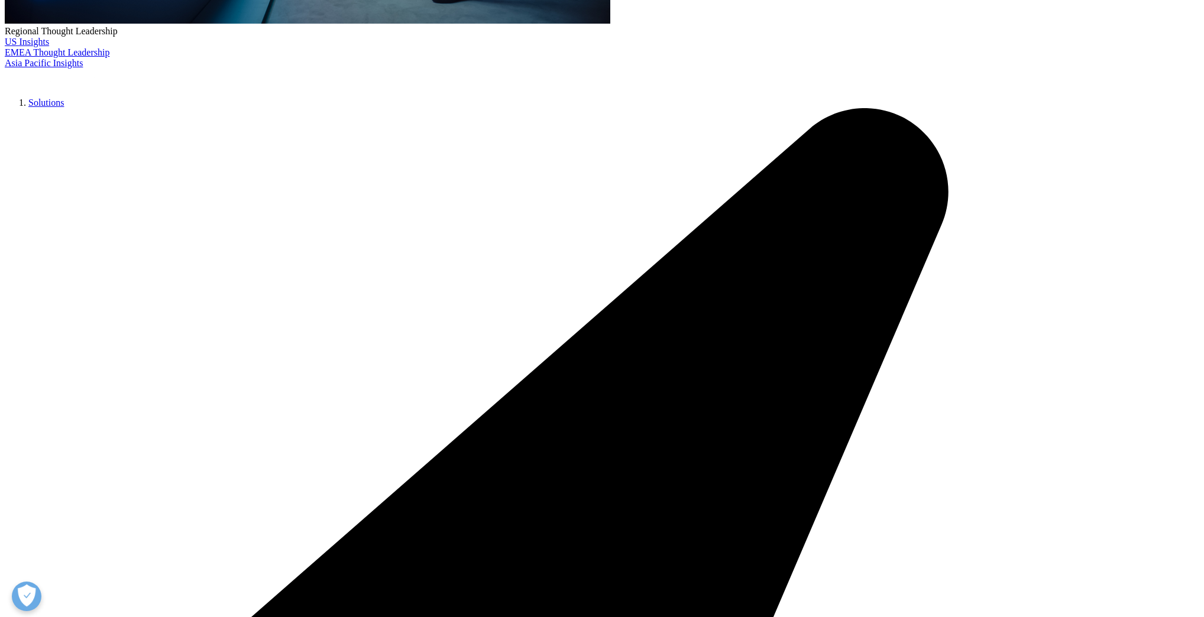  Describe the element at coordinates (27, 41) in the screenshot. I see `a: US Insights` at that location.